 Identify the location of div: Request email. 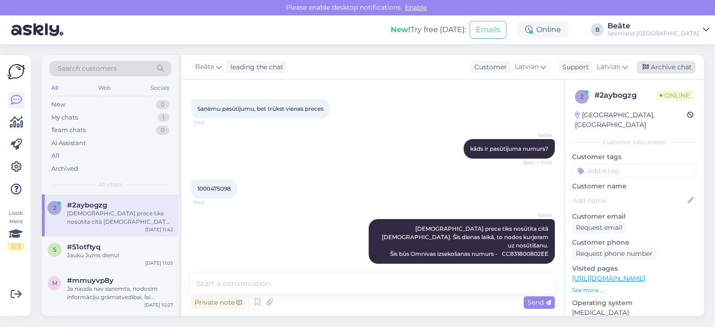
(599, 228).